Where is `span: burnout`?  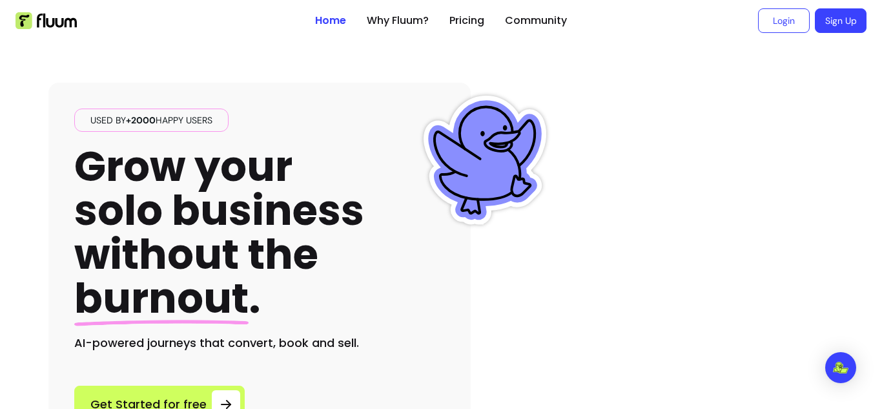
span: burnout is located at coordinates (161, 298).